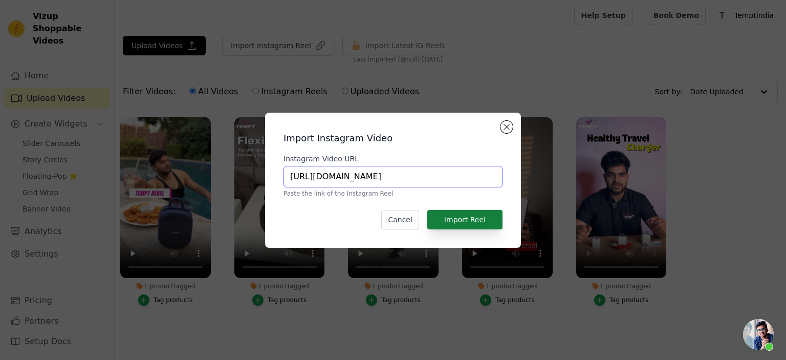  I want to click on button: Cancel, so click(400, 219).